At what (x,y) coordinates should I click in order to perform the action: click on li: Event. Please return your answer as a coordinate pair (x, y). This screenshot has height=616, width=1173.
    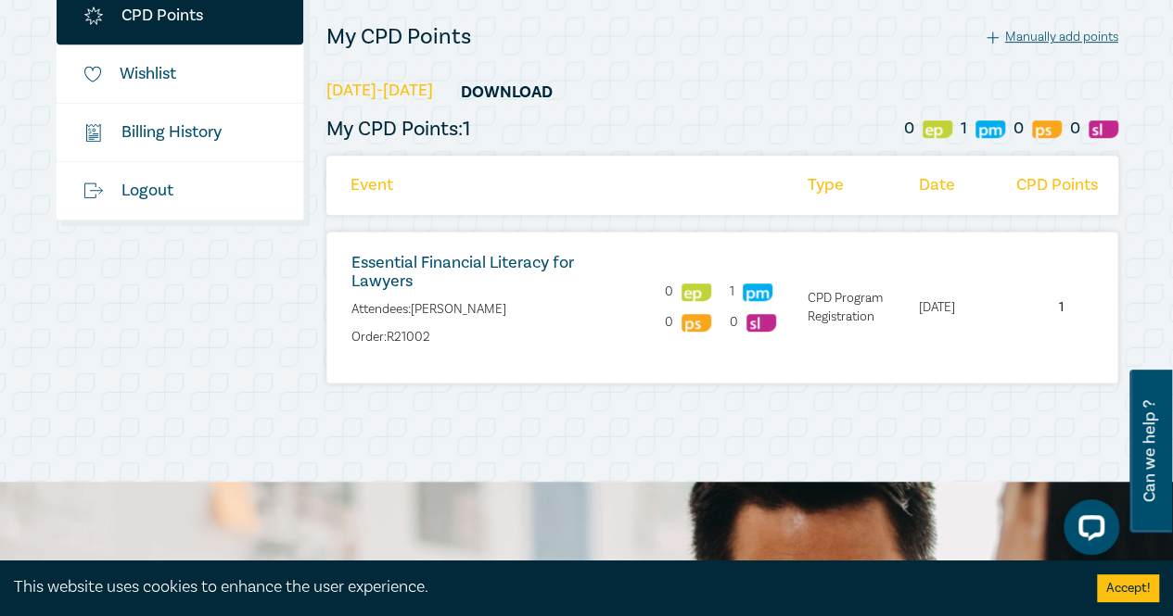
    Looking at the image, I should click on (493, 185).